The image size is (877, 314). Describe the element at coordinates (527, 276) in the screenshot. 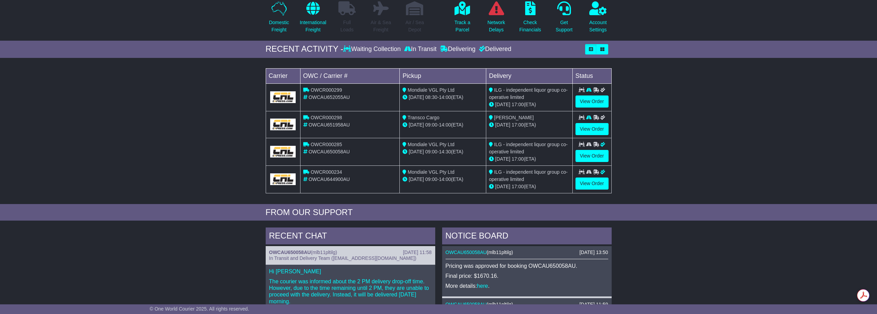

I see `p: Final price: $1670.16.` at that location.